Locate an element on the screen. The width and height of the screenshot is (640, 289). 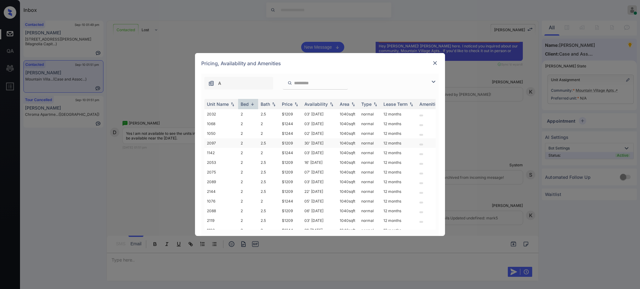
div: Price is located at coordinates (287, 104).